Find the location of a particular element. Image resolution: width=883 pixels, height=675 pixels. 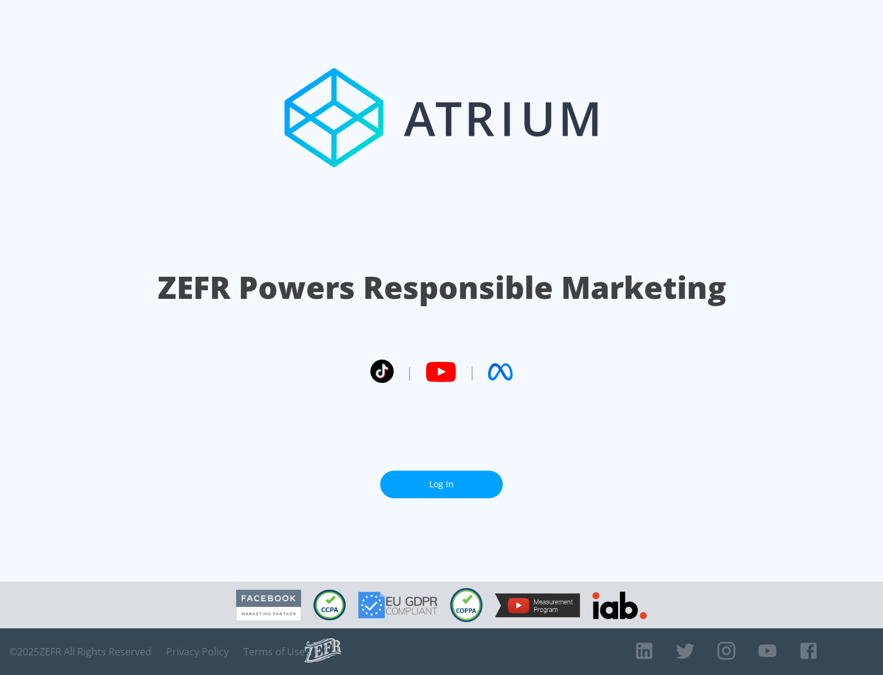

img: COPPA Compliant is located at coordinates (466, 605).